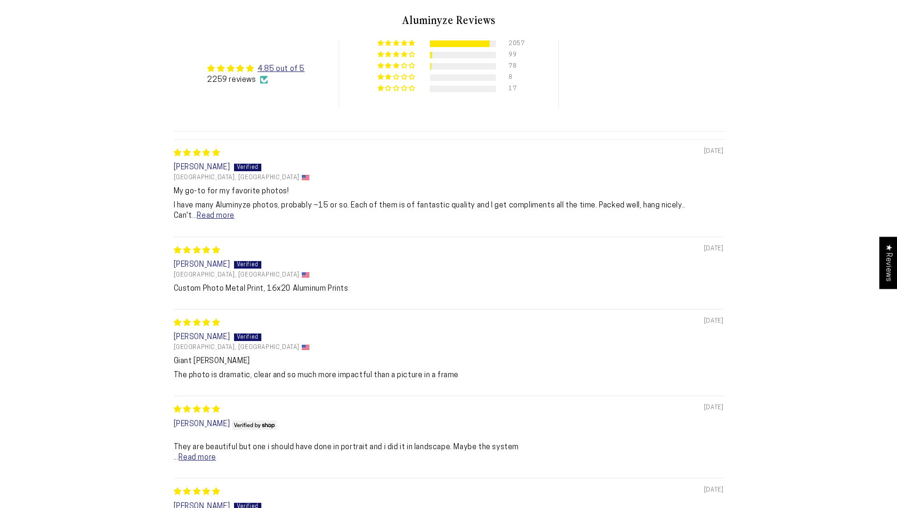 This screenshot has height=508, width=897. Describe the element at coordinates (281, 69) in the screenshot. I see `a: 4.85 out of 5` at that location.